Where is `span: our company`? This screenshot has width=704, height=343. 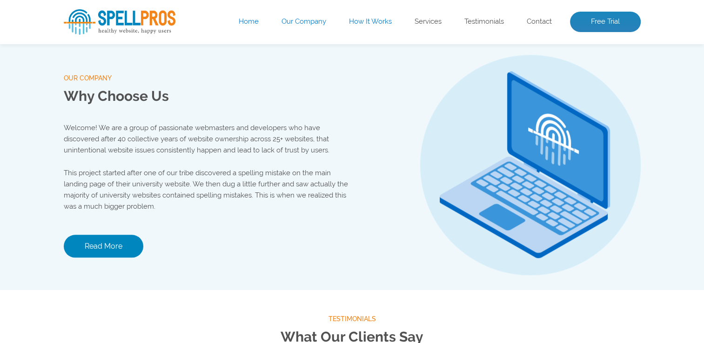
span: our company is located at coordinates (208, 78).